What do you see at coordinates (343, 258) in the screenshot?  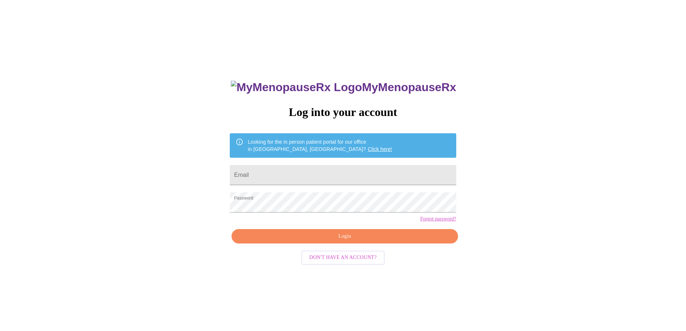 I see `button: Don't have an account?` at bounding box center [343, 258].